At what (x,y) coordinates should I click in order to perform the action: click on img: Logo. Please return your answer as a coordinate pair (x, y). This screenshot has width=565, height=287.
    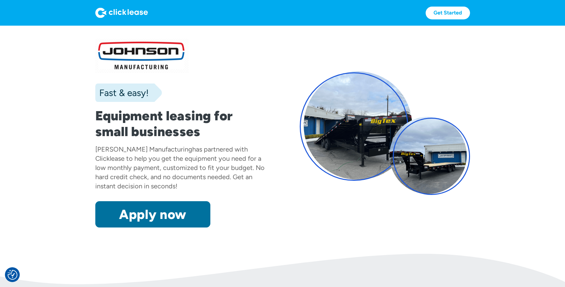
    Looking at the image, I should click on (122, 13).